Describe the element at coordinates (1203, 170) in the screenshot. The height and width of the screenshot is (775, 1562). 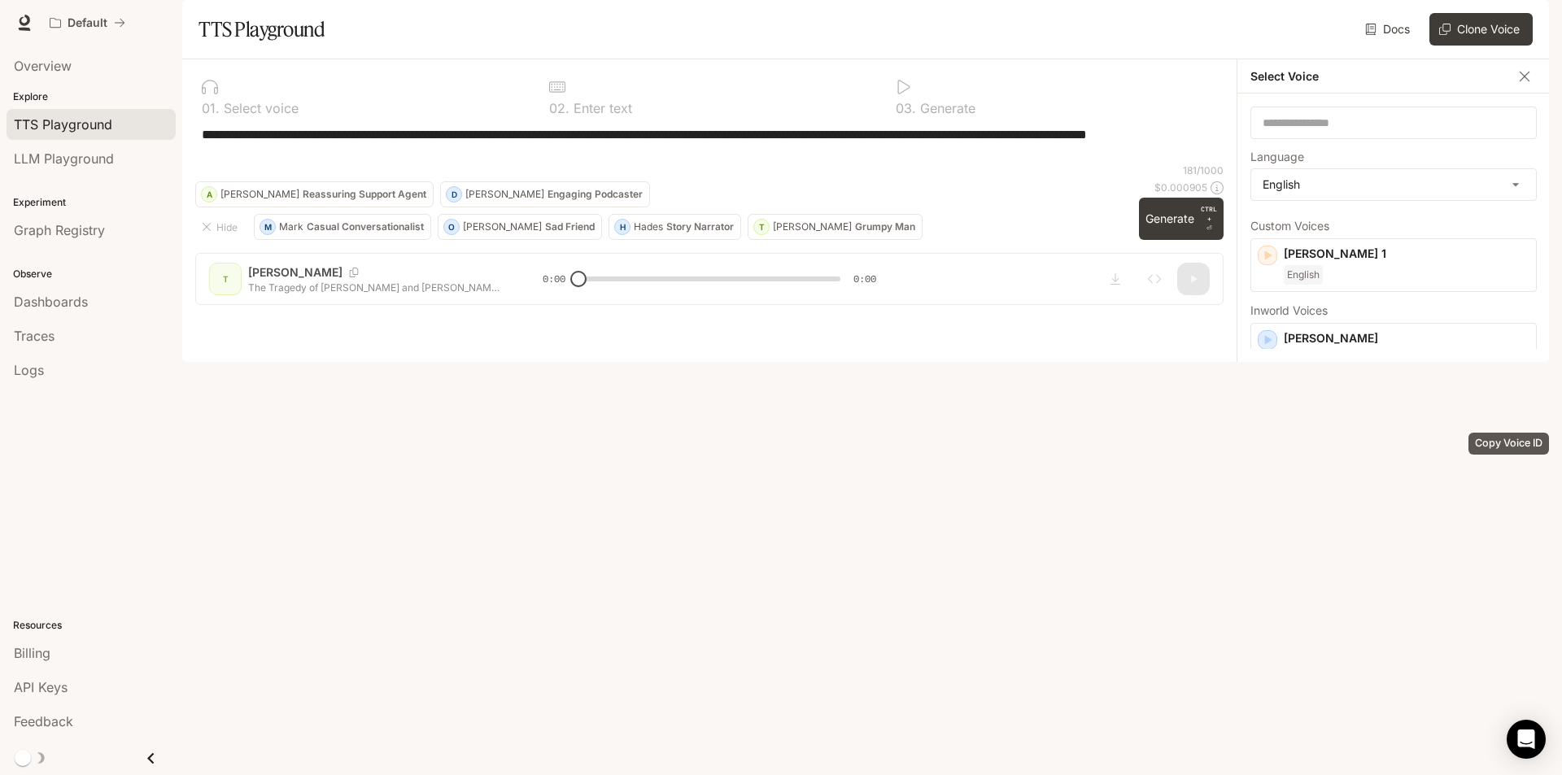
I see `p: 181 / 1000` at that location.